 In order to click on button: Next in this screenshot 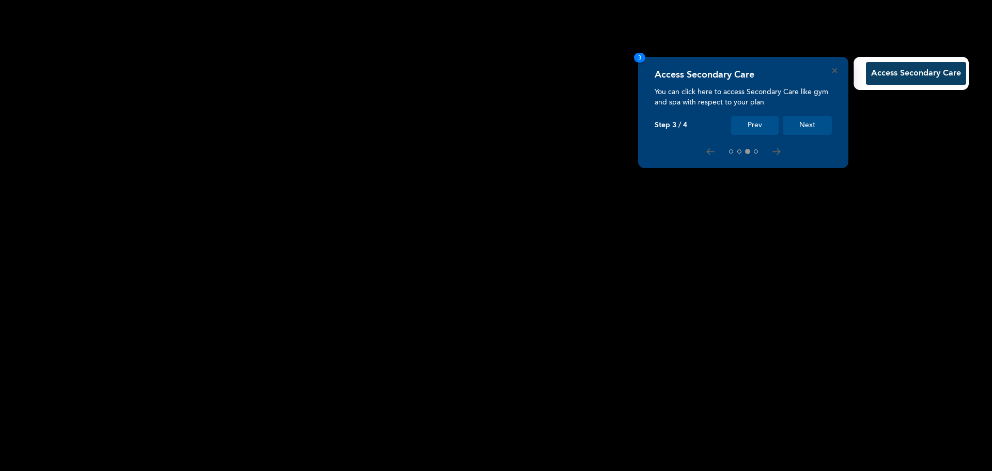, I will do `click(807, 125)`.